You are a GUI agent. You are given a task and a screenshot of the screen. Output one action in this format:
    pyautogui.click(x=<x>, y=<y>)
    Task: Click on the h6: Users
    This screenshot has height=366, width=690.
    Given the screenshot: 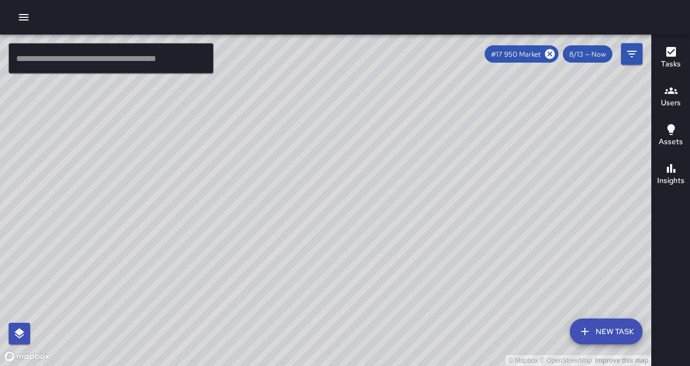 What is the action you would take?
    pyautogui.click(x=671, y=103)
    